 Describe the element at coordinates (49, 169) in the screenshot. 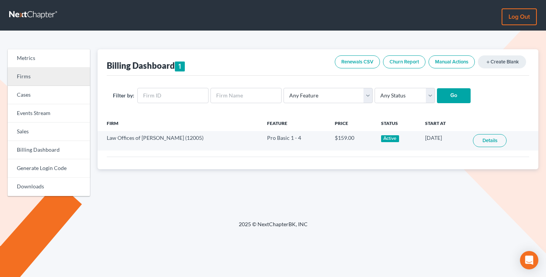

I see `a: Generate Login Code` at that location.